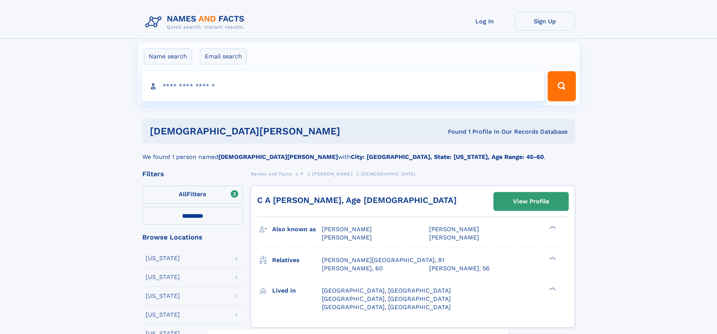 This screenshot has width=717, height=334. I want to click on label: Email search, so click(223, 56).